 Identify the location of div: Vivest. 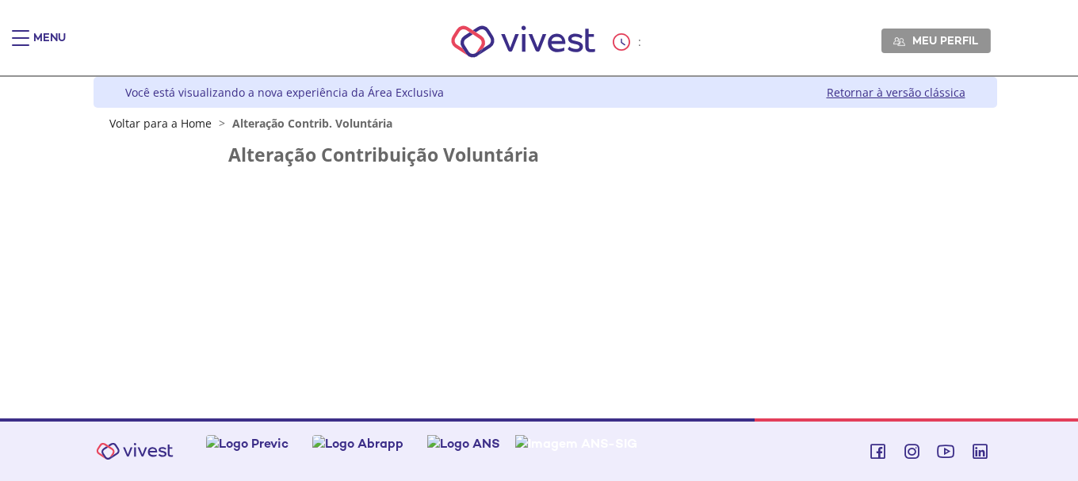
(539, 247).